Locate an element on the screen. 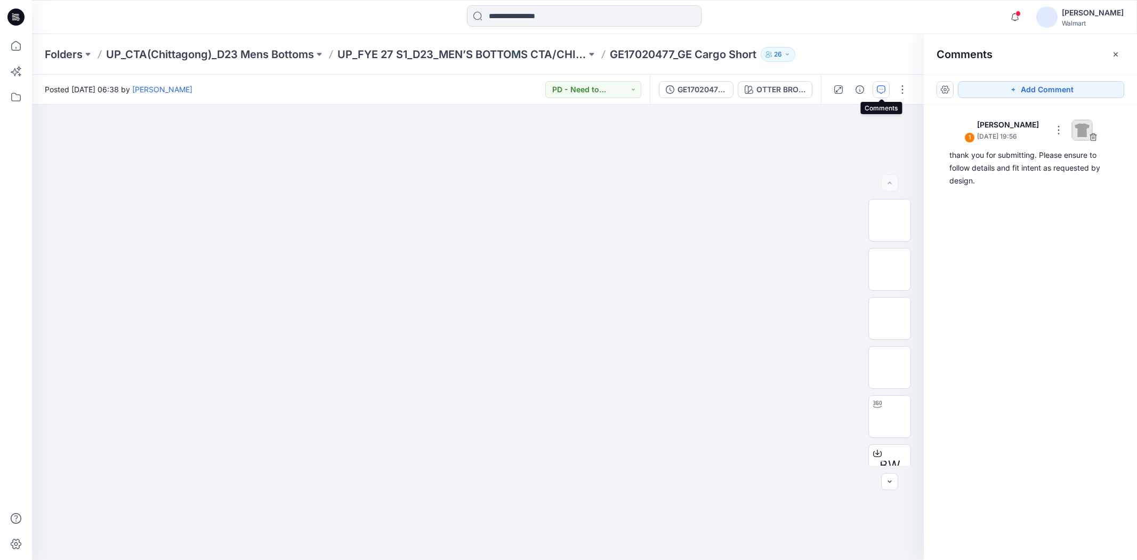 Image resolution: width=1137 pixels, height=560 pixels. button: GE17020477_GE Cargo Short is located at coordinates (696, 90).